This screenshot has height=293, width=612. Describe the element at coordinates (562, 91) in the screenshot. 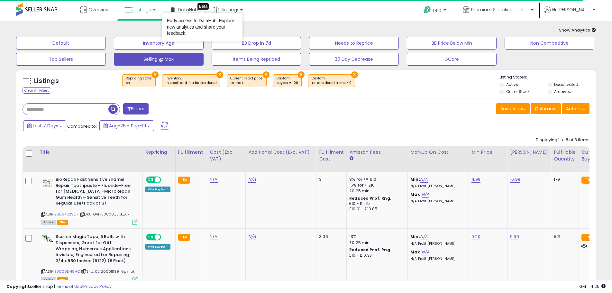

I see `label: Archived` at that location.